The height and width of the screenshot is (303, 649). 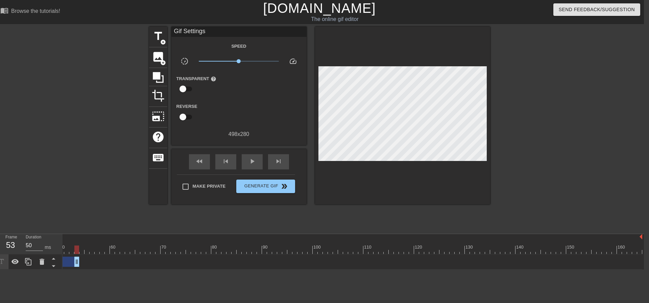 What do you see at coordinates (266, 247) in the screenshot?
I see `div: 90` at bounding box center [266, 247].